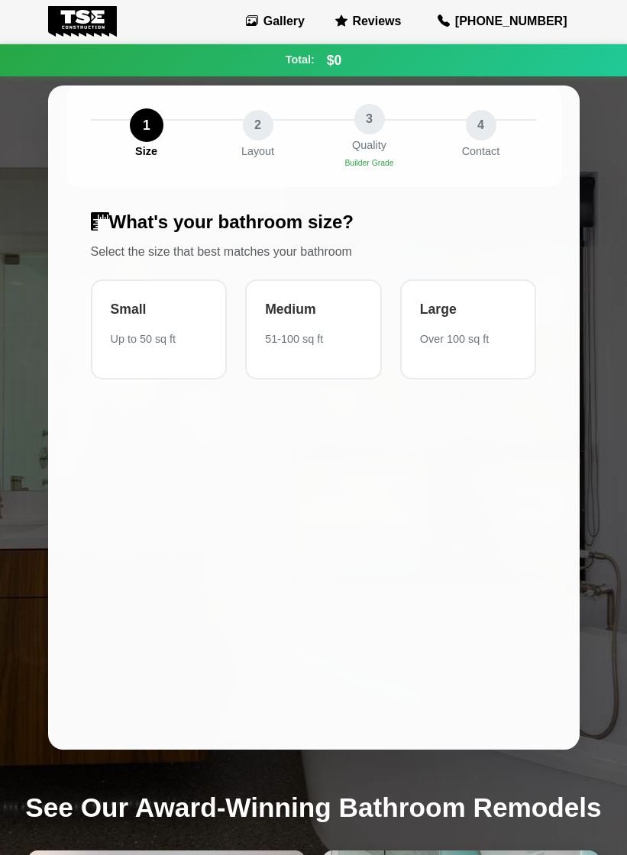 This screenshot has height=855, width=627. I want to click on h2: See Our Award-Winning Bathroom Remodels, so click(314, 808).